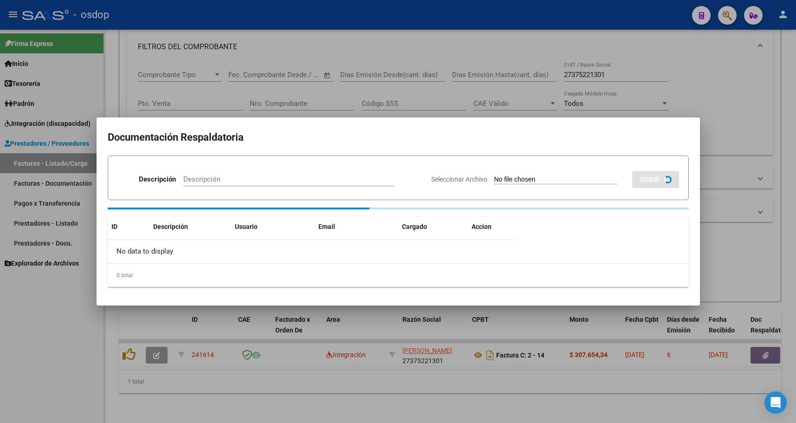 Image resolution: width=796 pixels, height=423 pixels. What do you see at coordinates (650, 180) in the screenshot?
I see `span: SUBIR` at bounding box center [650, 180].